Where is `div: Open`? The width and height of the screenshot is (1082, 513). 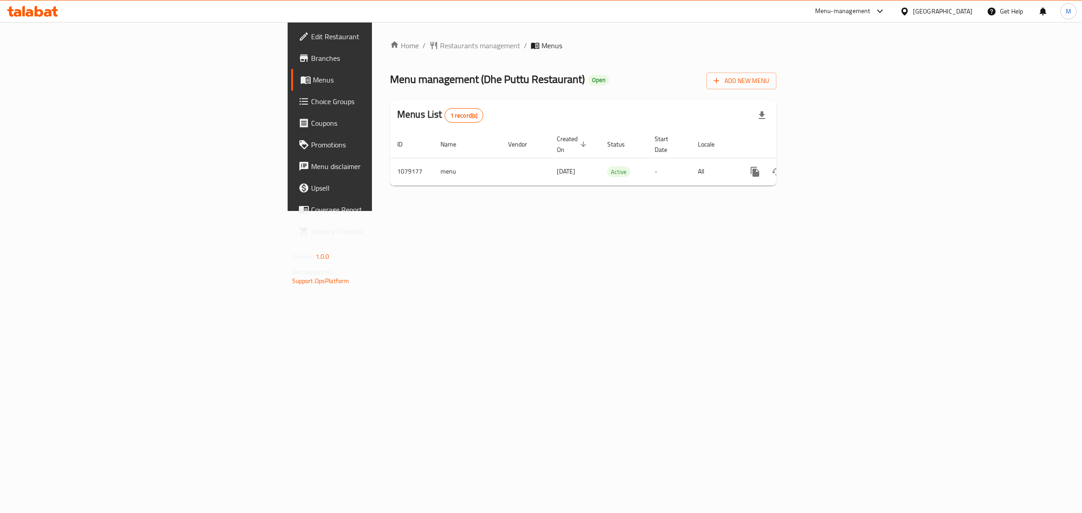
div: Open is located at coordinates (599, 80).